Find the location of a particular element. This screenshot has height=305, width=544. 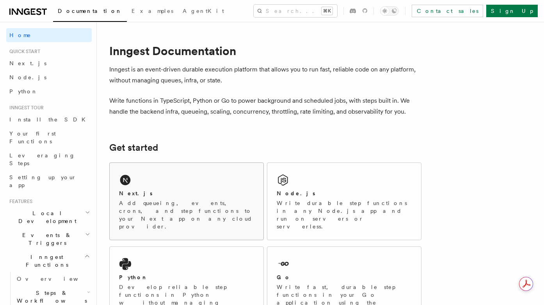

p: Write durable step functions in any Node.js app and run on servers or serverless. is located at coordinates (344, 215).